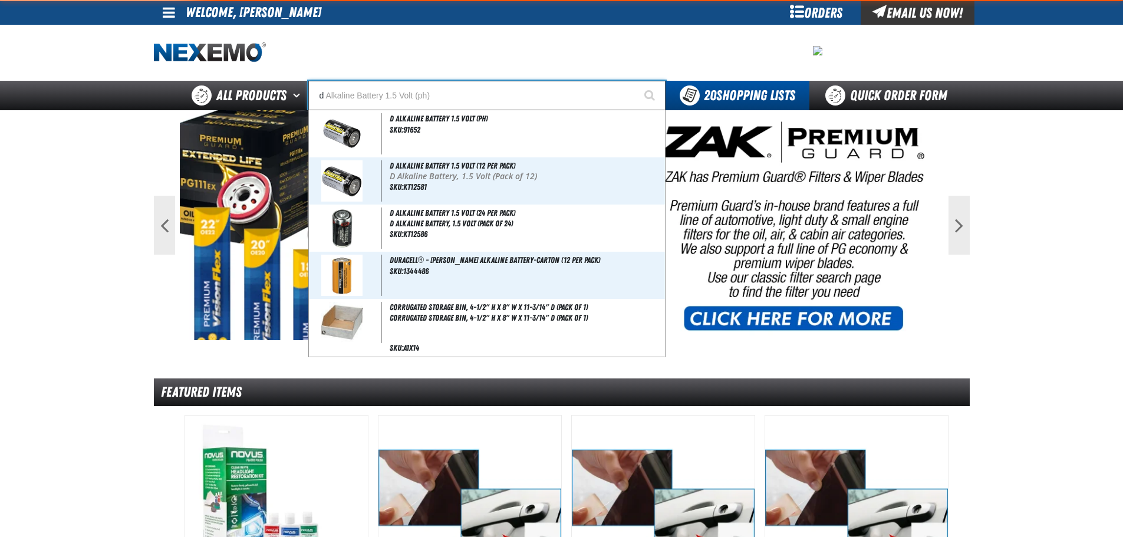  Describe the element at coordinates (619, 330) in the screenshot. I see `td: Corrugated Storage Bin, 4-1/2" H x 8" W x 11-3/14" D (Pack of 1)` at that location.